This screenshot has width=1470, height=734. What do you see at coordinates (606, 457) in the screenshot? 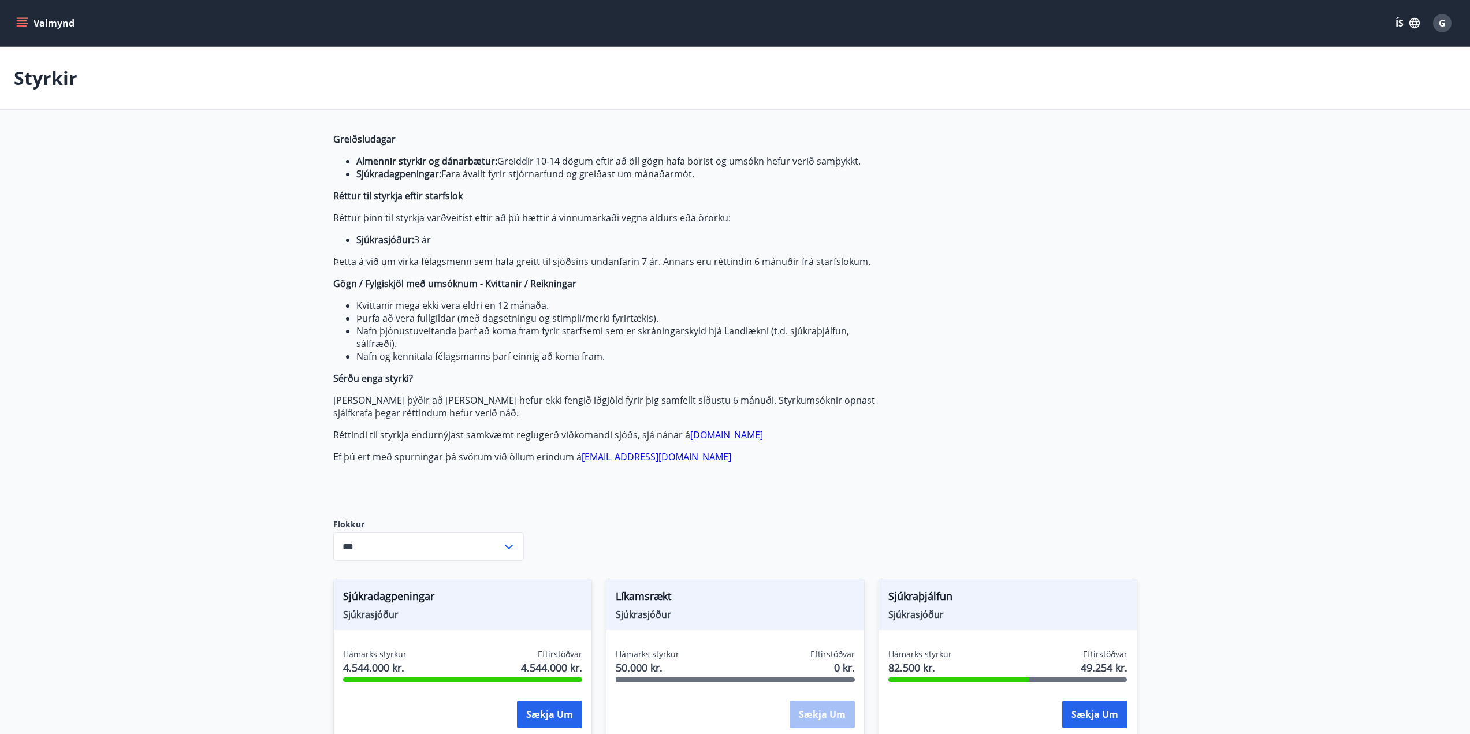
I see `p: Ef þú ert með spurningar þá svörum við öllum erindum á` at bounding box center [606, 457].